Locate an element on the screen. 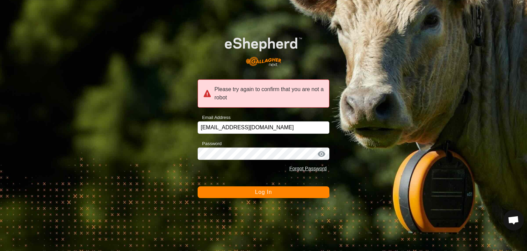  a: Forgot Password is located at coordinates (308, 168).